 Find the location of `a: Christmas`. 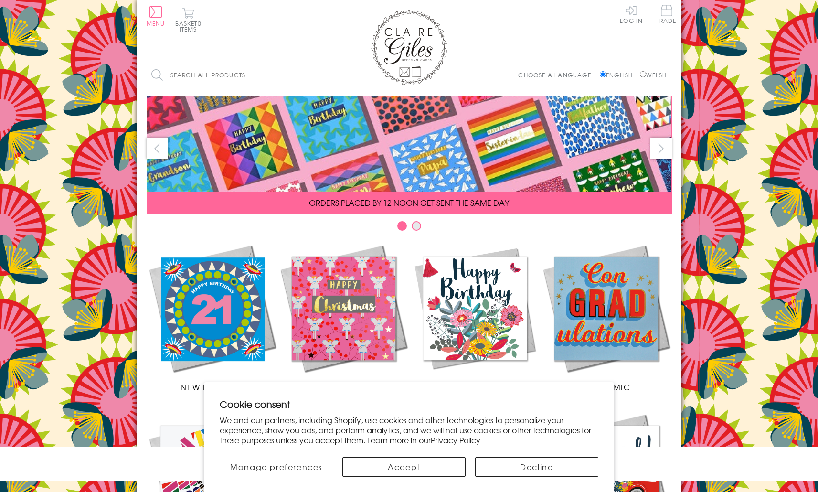

a: Christmas is located at coordinates (343, 318).